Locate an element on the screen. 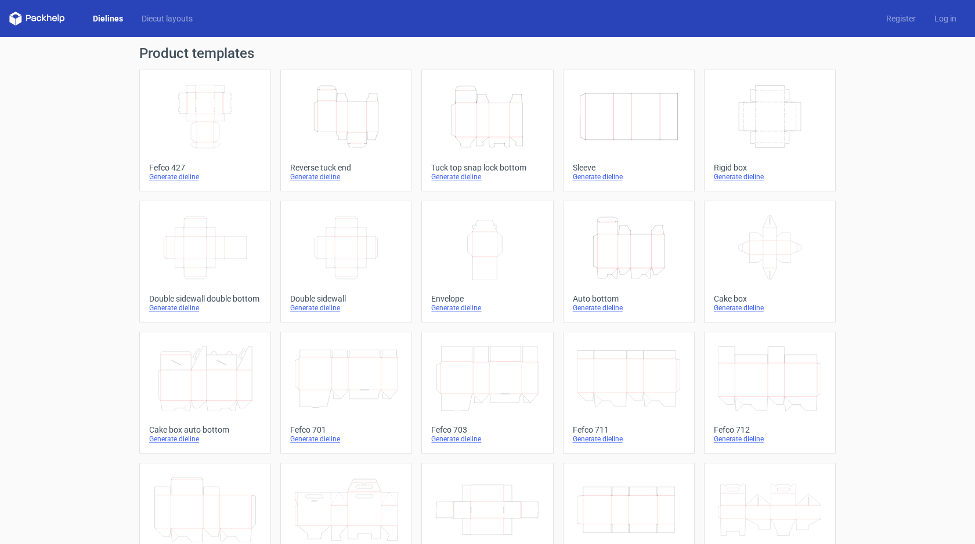 The image size is (975, 544). a: Tuck top snap lock bottomGenerate dieline is located at coordinates (487, 131).